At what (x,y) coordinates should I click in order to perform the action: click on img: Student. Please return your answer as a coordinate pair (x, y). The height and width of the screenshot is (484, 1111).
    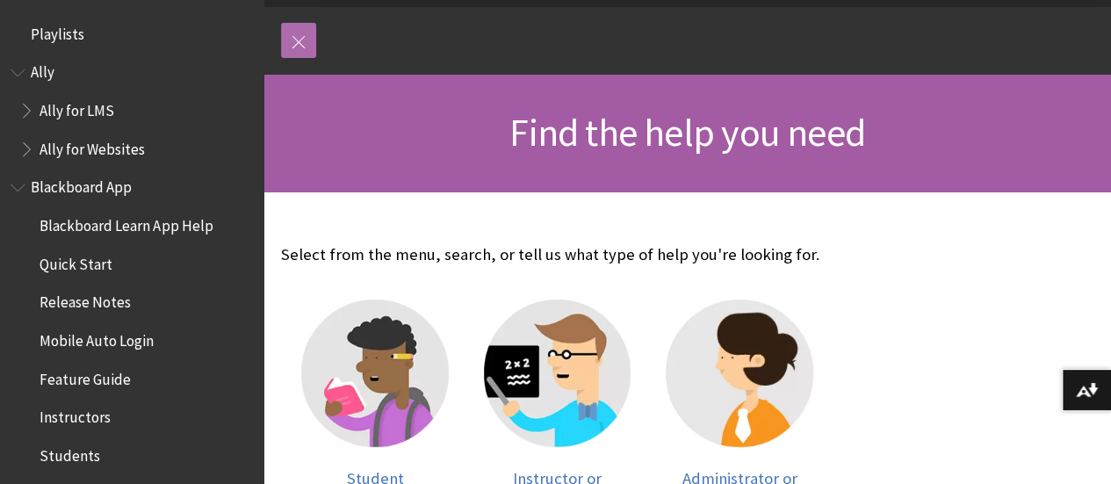
    Looking at the image, I should click on (375, 373).